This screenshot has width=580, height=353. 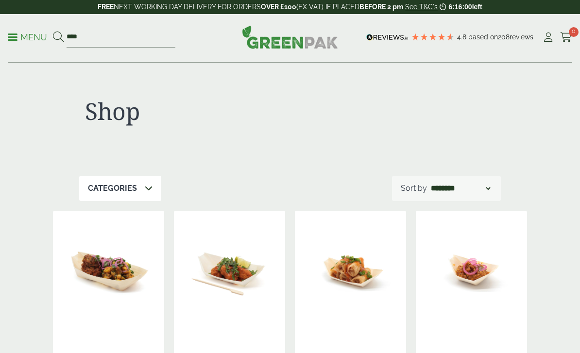 I want to click on a: 0, so click(x=566, y=37).